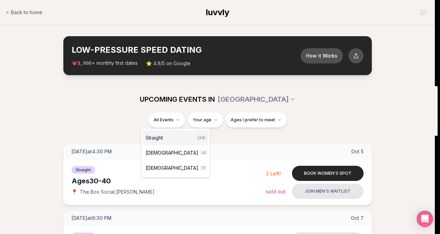 This screenshot has width=440, height=234. Describe the element at coordinates (203, 168) in the screenshot. I see `span: ( 1 )` at that location.